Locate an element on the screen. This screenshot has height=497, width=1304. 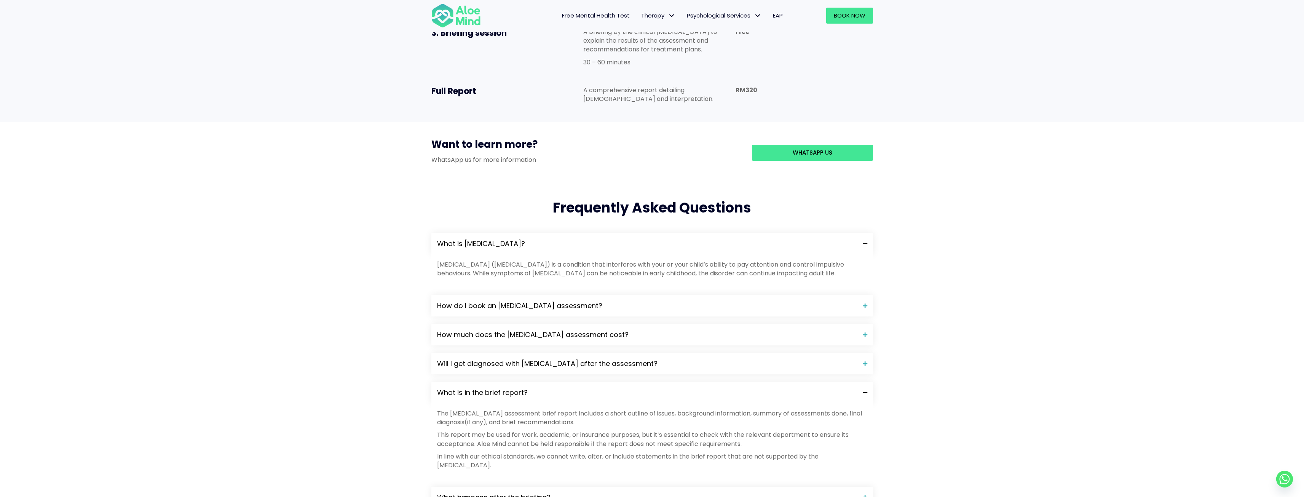
a: Free Mental Health Test is located at coordinates (596, 16).